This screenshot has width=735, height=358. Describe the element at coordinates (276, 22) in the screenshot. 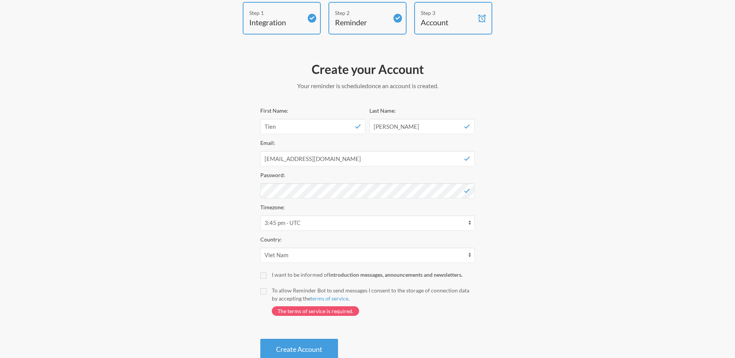

I see `h4: Integration` at that location.